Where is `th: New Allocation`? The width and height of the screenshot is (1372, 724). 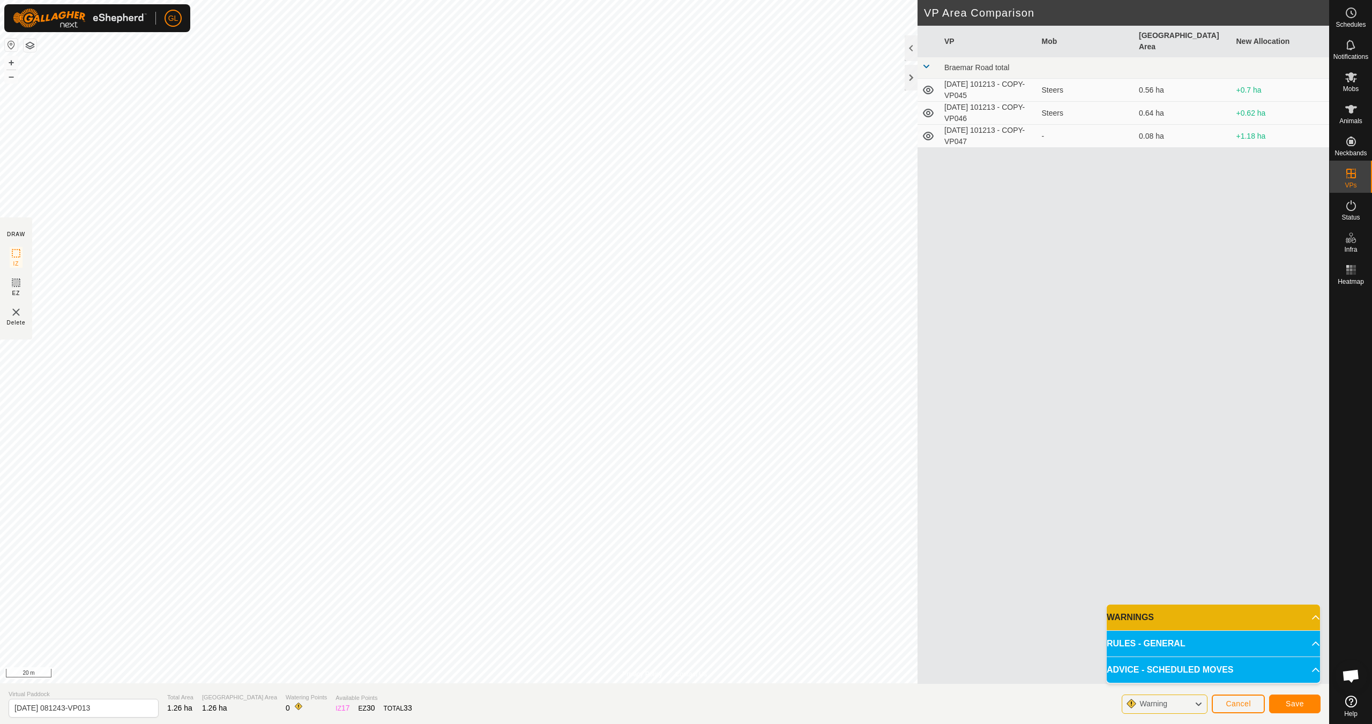
th: New Allocation is located at coordinates (1281, 41).